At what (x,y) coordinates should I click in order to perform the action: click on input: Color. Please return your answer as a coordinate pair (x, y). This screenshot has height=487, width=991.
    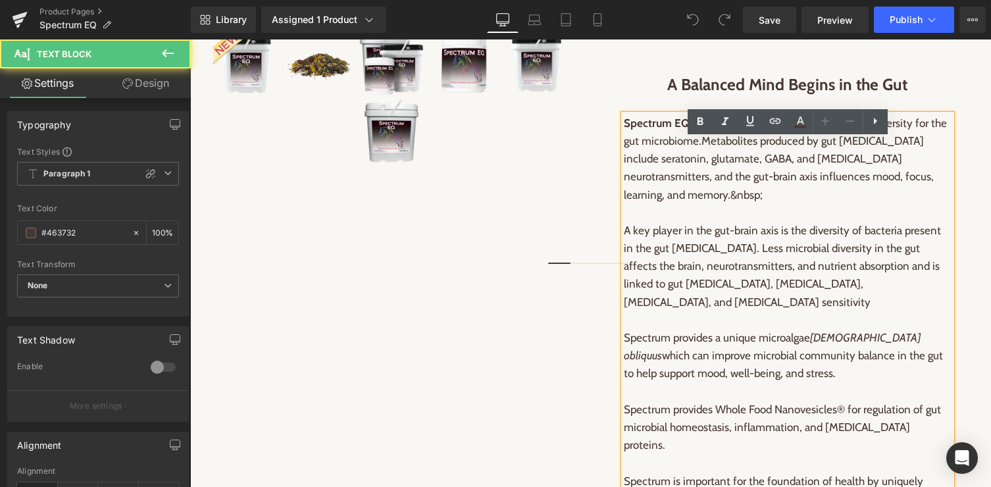
    Looking at the image, I should click on (84, 233).